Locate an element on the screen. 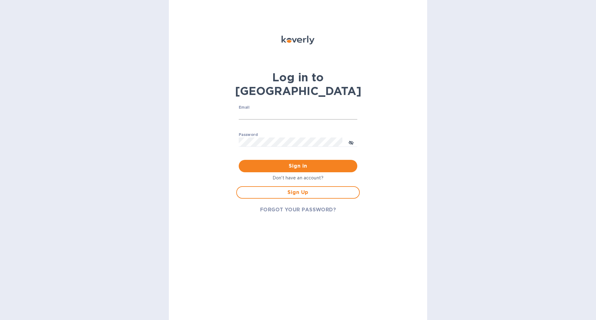 The height and width of the screenshot is (320, 596). img: Koverly is located at coordinates (298, 40).